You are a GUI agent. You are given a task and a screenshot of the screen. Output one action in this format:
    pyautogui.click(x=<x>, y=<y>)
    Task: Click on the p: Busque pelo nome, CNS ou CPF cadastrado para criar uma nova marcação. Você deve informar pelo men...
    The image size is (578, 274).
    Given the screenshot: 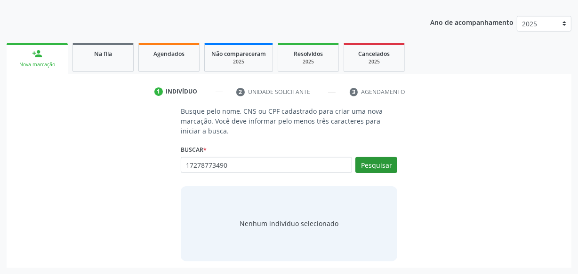 What is the action you would take?
    pyautogui.click(x=289, y=121)
    